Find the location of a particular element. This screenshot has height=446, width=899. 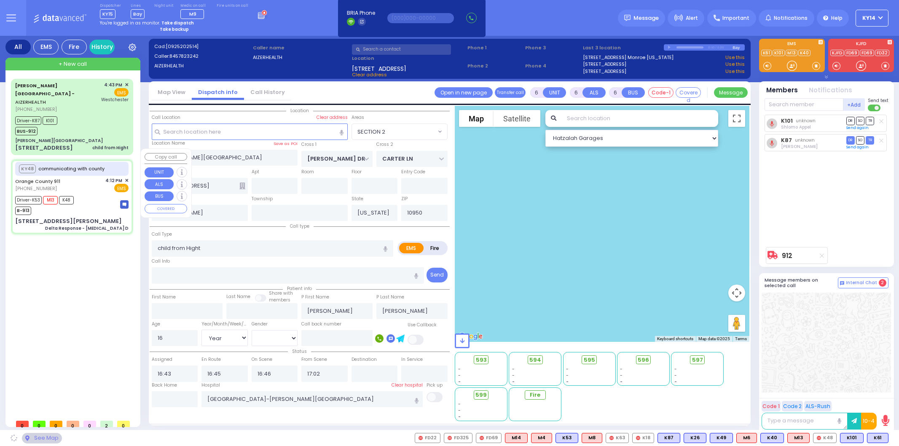

button: Show satellite imagery is located at coordinates (517, 118).